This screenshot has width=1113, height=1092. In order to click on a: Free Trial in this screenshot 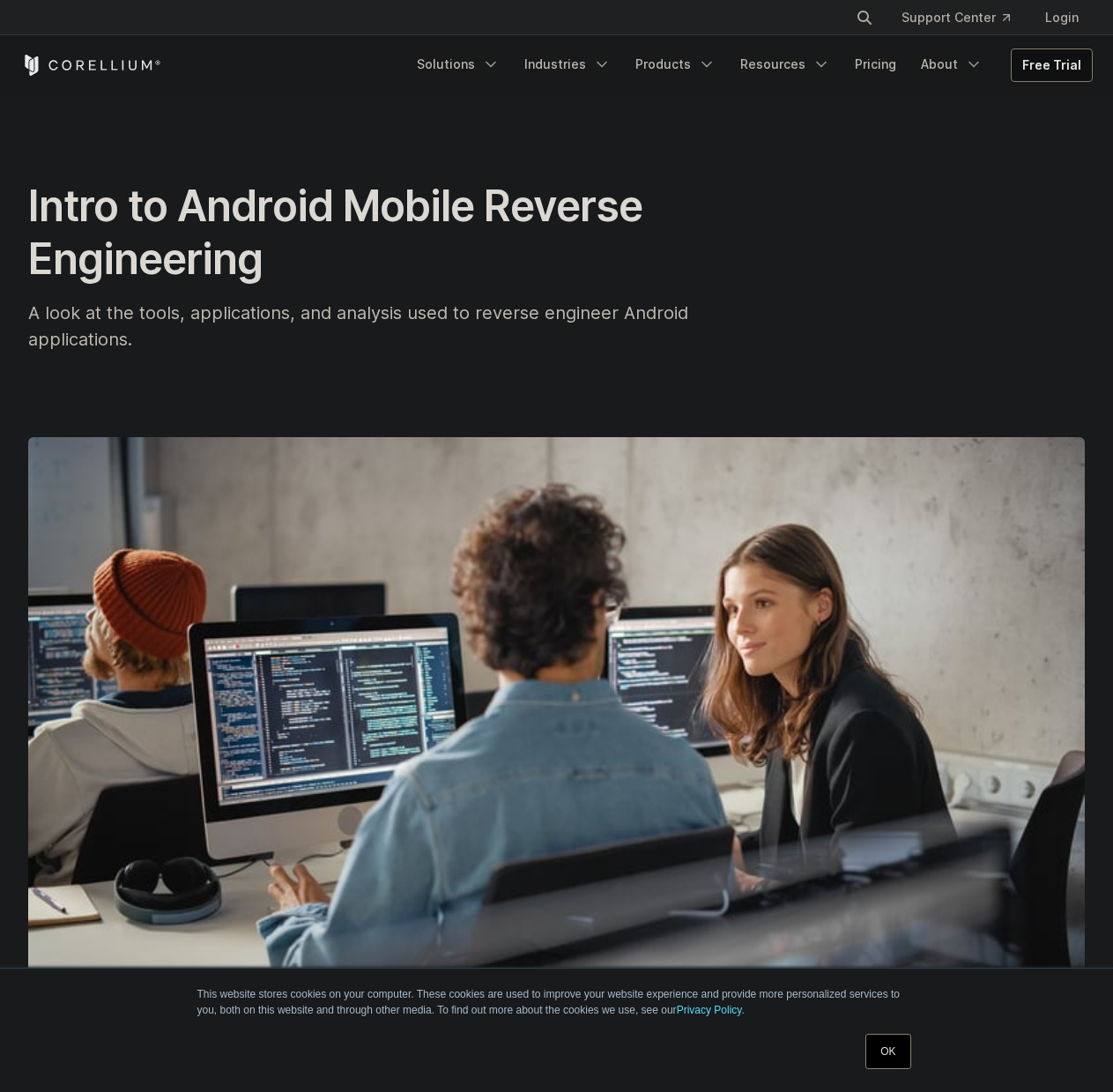, I will do `click(1051, 66)`.